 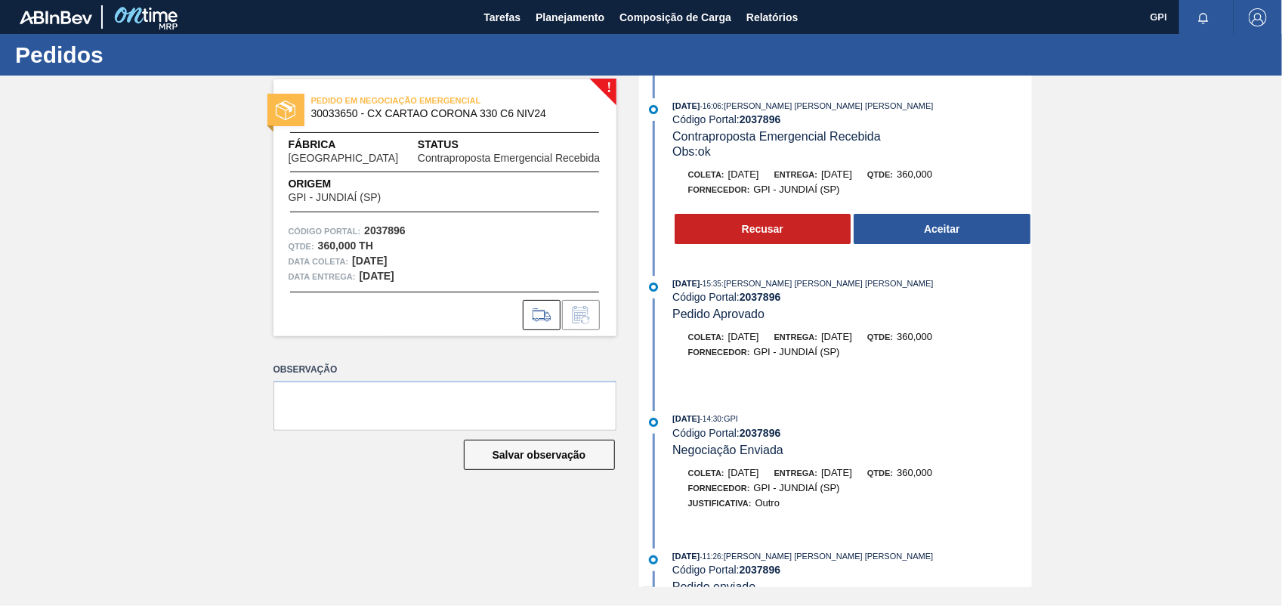 I want to click on span: Negociação Enviada, so click(x=728, y=450).